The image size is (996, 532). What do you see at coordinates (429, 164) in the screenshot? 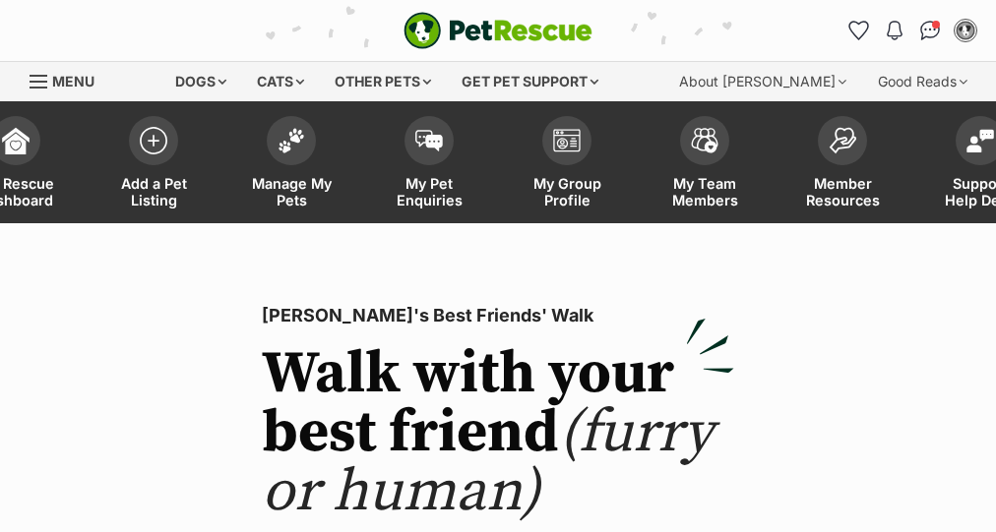
I see `a: My Pet Enquiries` at bounding box center [429, 164].